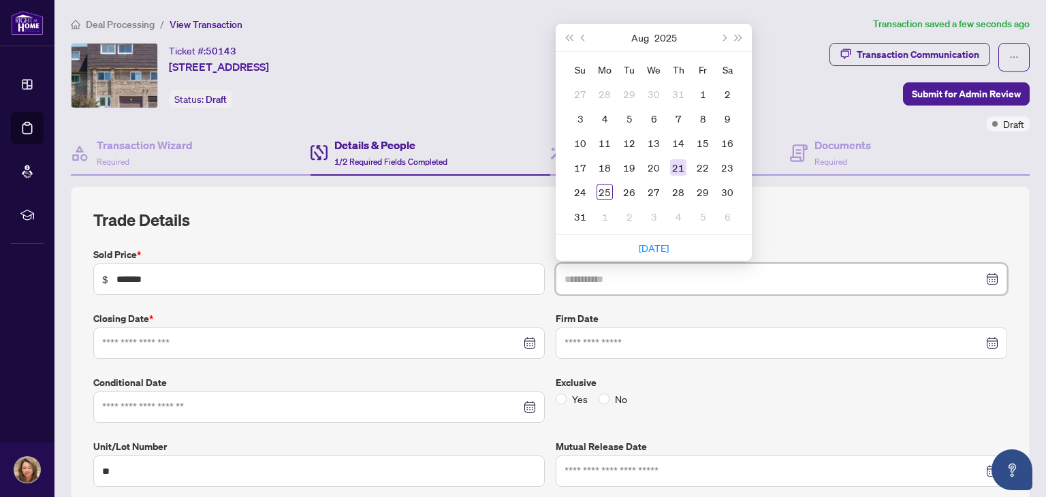 This screenshot has height=497, width=1046. I want to click on label: Sold Price, so click(319, 255).